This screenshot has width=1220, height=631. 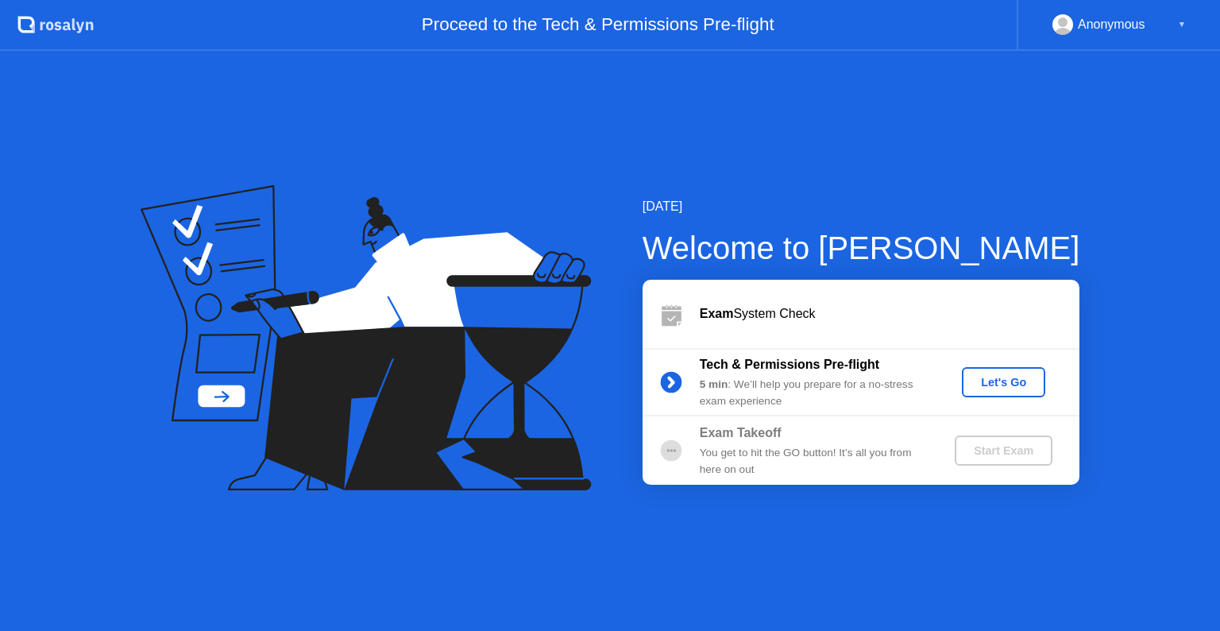 What do you see at coordinates (1003, 382) in the screenshot?
I see `div: Let's Go` at bounding box center [1003, 382].